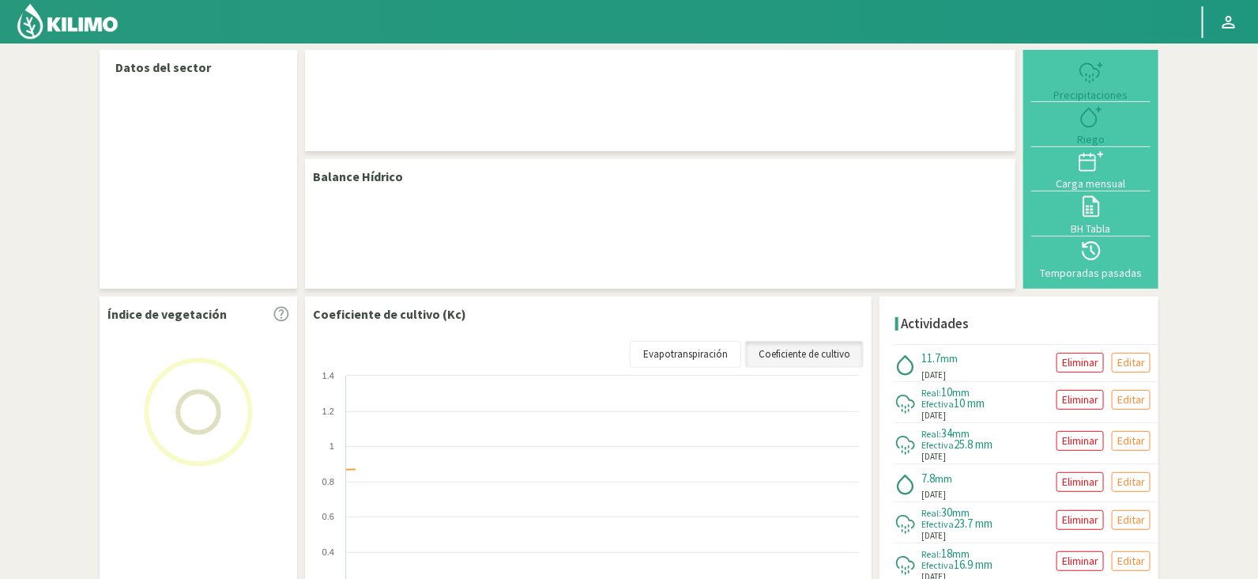 The image size is (1258, 579). Describe the element at coordinates (947, 511) in the screenshot. I see `span: 30` at that location.